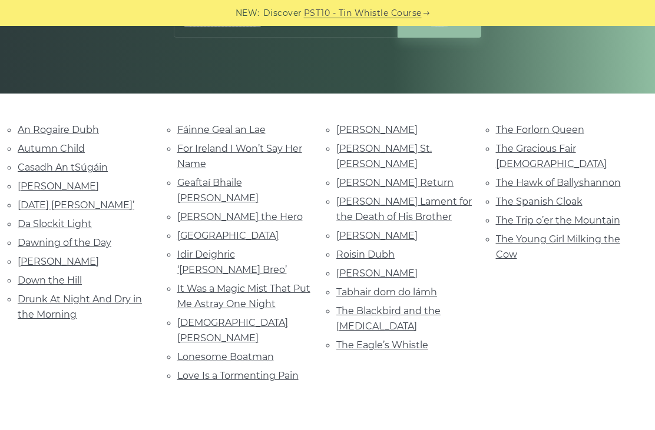  I want to click on a: The Young Girl Milking the Cow, so click(558, 247).